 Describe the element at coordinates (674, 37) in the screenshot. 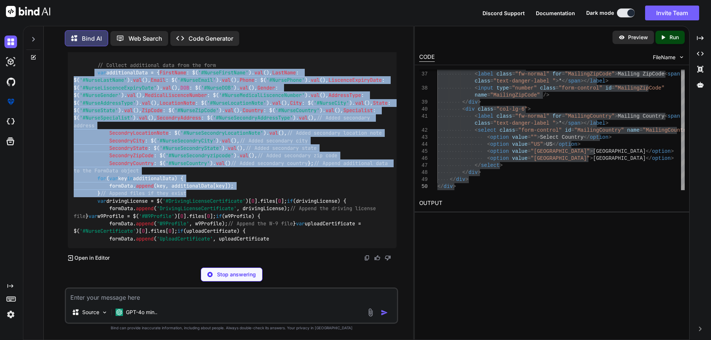

I see `p: Run` at that location.